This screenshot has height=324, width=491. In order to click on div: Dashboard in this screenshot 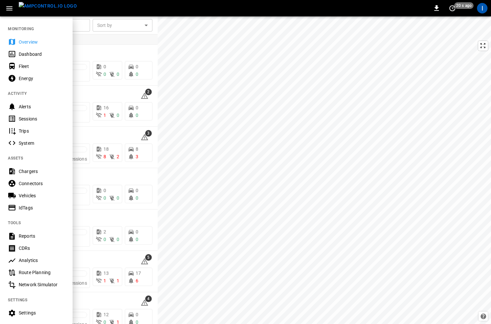, I will do `click(41, 54)`.